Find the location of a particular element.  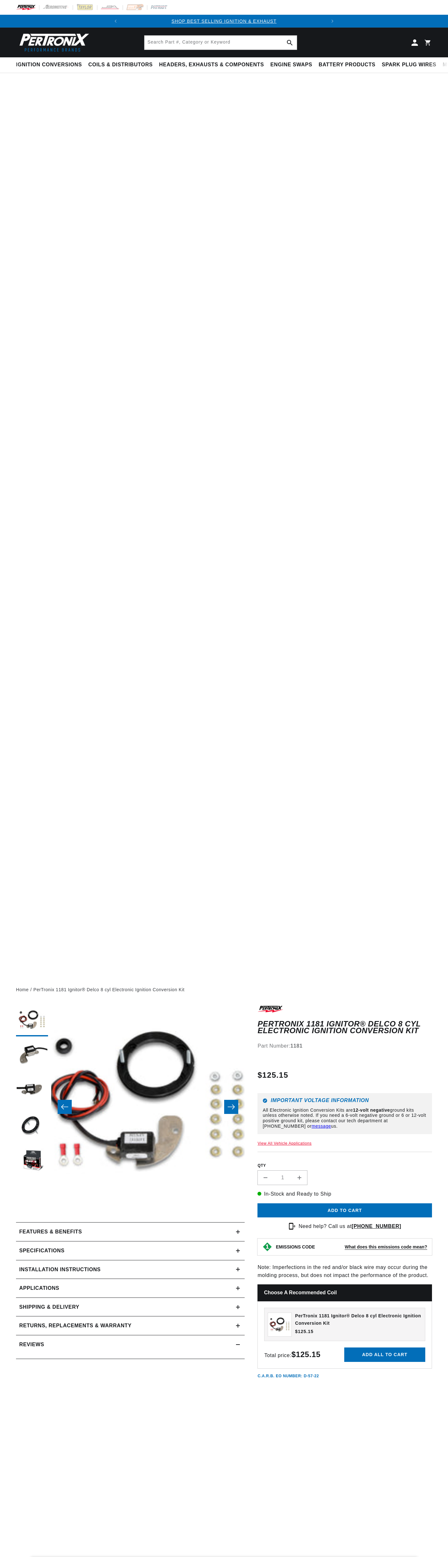

button: Search Part #, Category or Keyword is located at coordinates (290, 43).